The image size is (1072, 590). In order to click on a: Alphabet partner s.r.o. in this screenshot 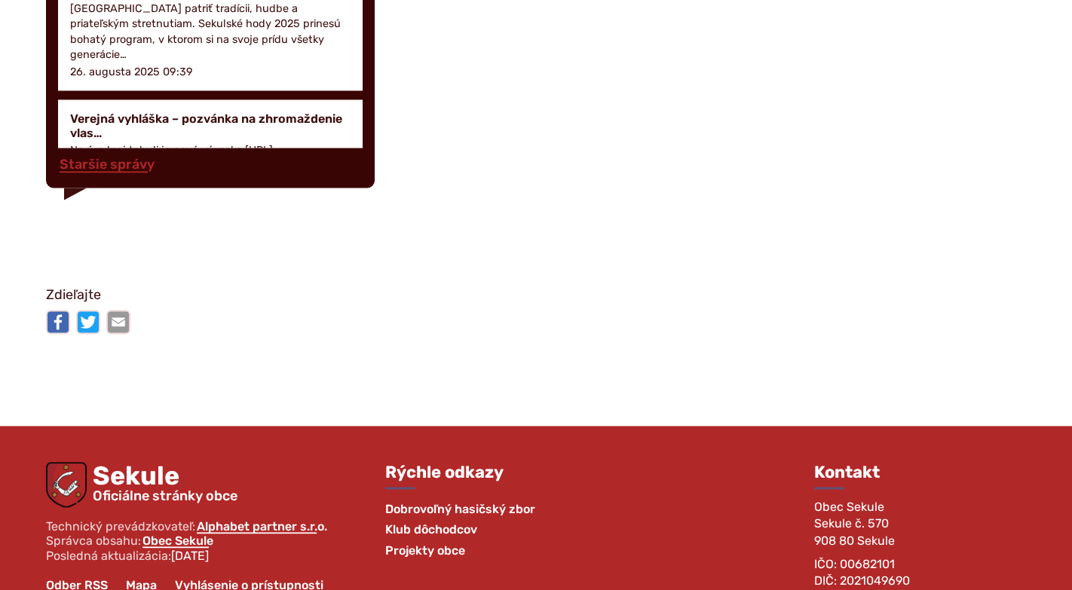, I will do `click(262, 526)`.